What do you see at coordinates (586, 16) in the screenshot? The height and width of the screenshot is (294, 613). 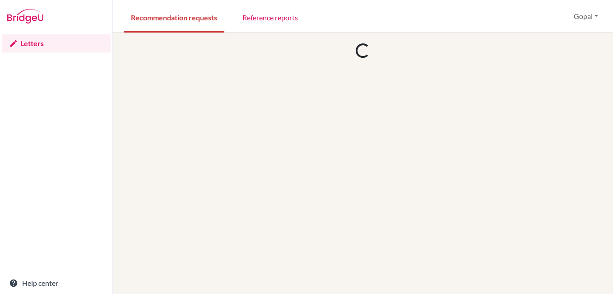 I see `button: Gopal` at bounding box center [586, 16].